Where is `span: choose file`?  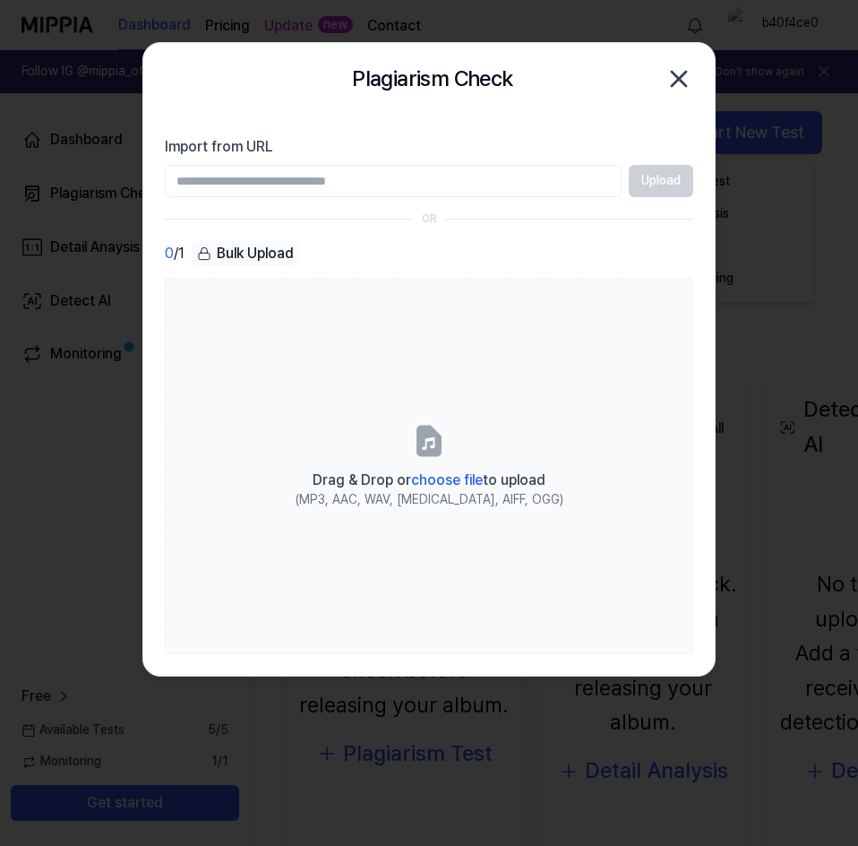 span: choose file is located at coordinates (447, 479).